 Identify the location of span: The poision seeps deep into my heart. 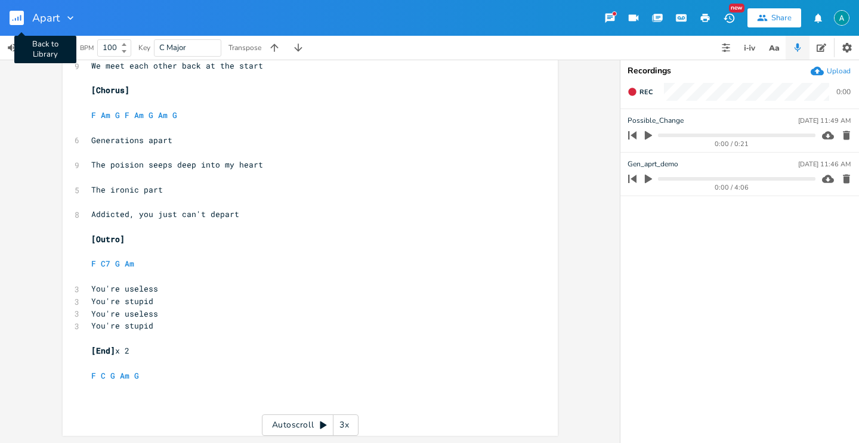
(177, 165).